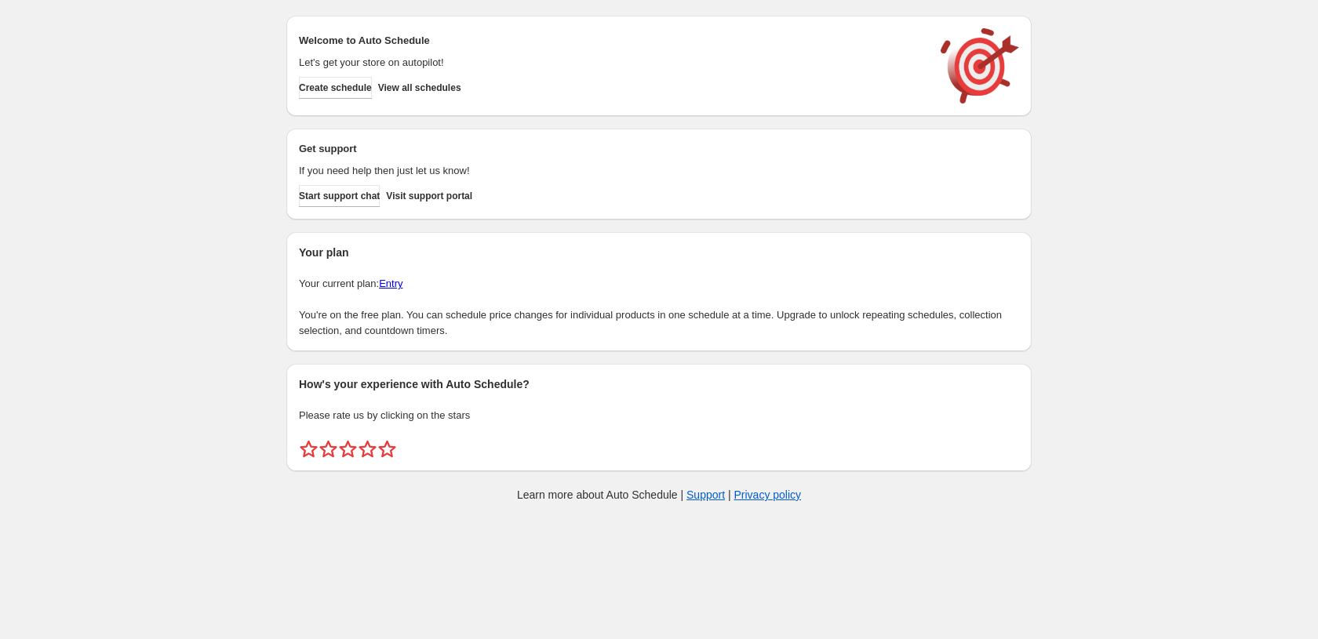  I want to click on h2: How's your experience with Auto Schedule?, so click(659, 384).